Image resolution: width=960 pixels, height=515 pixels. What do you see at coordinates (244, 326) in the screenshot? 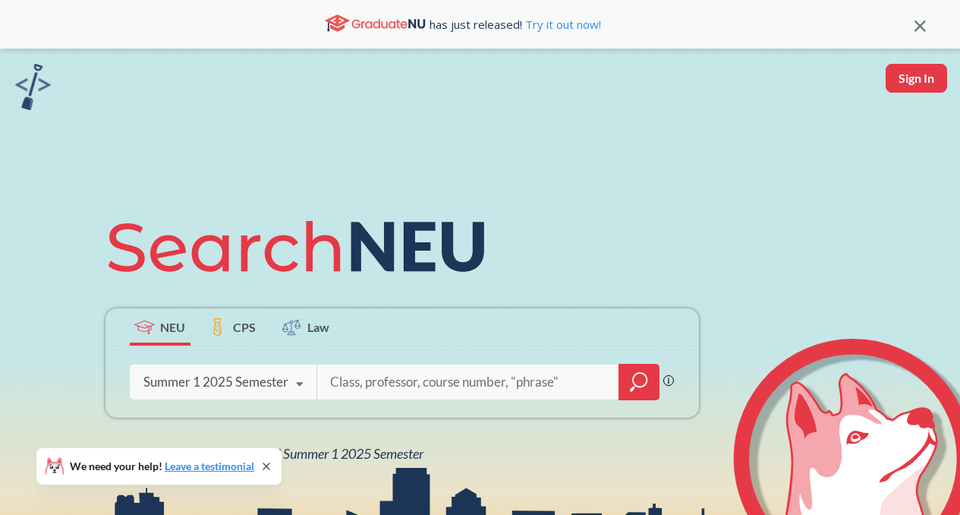
I see `span: CPS` at bounding box center [244, 326].